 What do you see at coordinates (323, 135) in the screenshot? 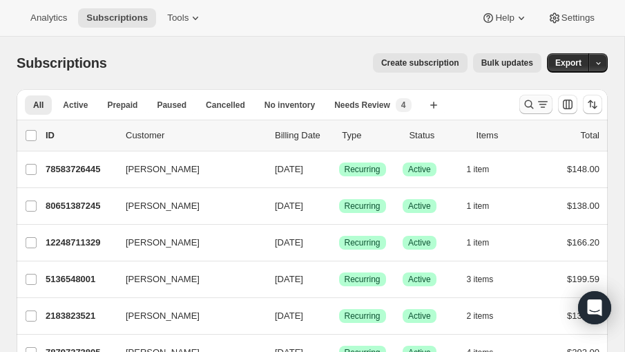
I see `div: IDCustomerBilling DateTypeStatusItemsTotal` at bounding box center [323, 135].